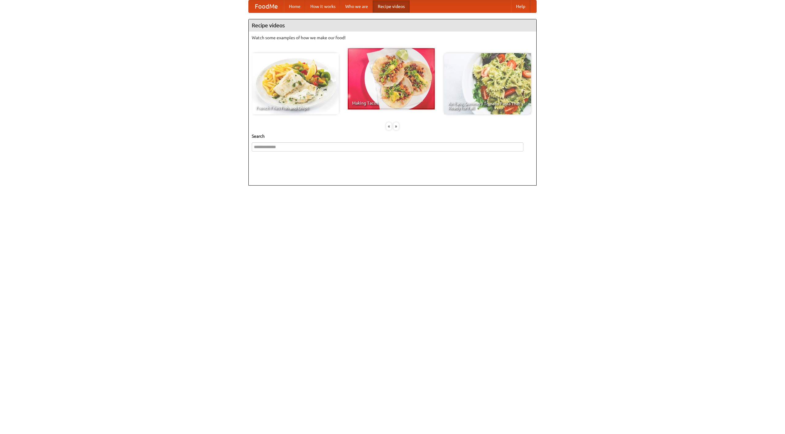 Image resolution: width=785 pixels, height=434 pixels. I want to click on a: Home, so click(295, 6).